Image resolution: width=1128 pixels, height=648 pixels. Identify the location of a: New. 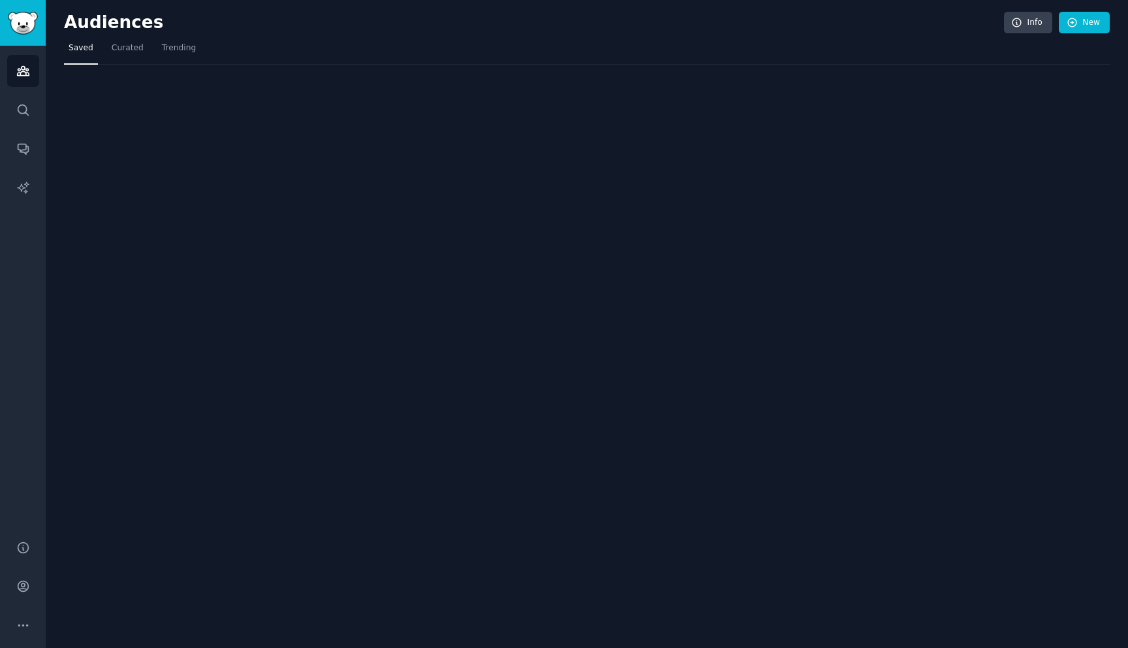
(1084, 23).